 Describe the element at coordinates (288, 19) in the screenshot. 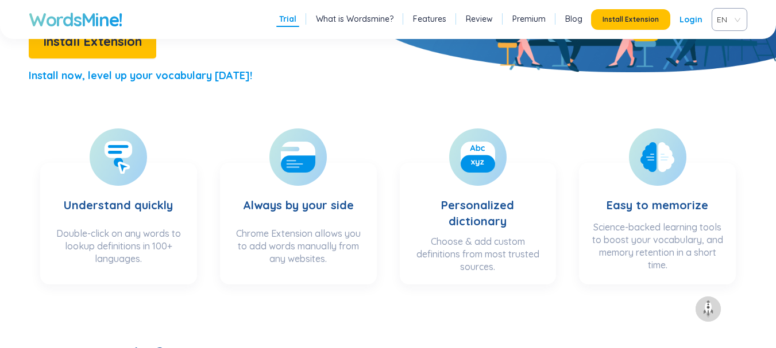

I see `a: Trial` at that location.